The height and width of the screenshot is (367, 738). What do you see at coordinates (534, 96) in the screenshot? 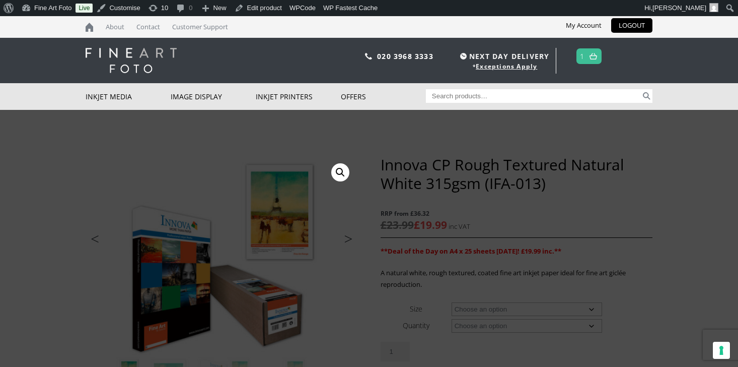
I see `input: Search products…` at bounding box center [534, 96].